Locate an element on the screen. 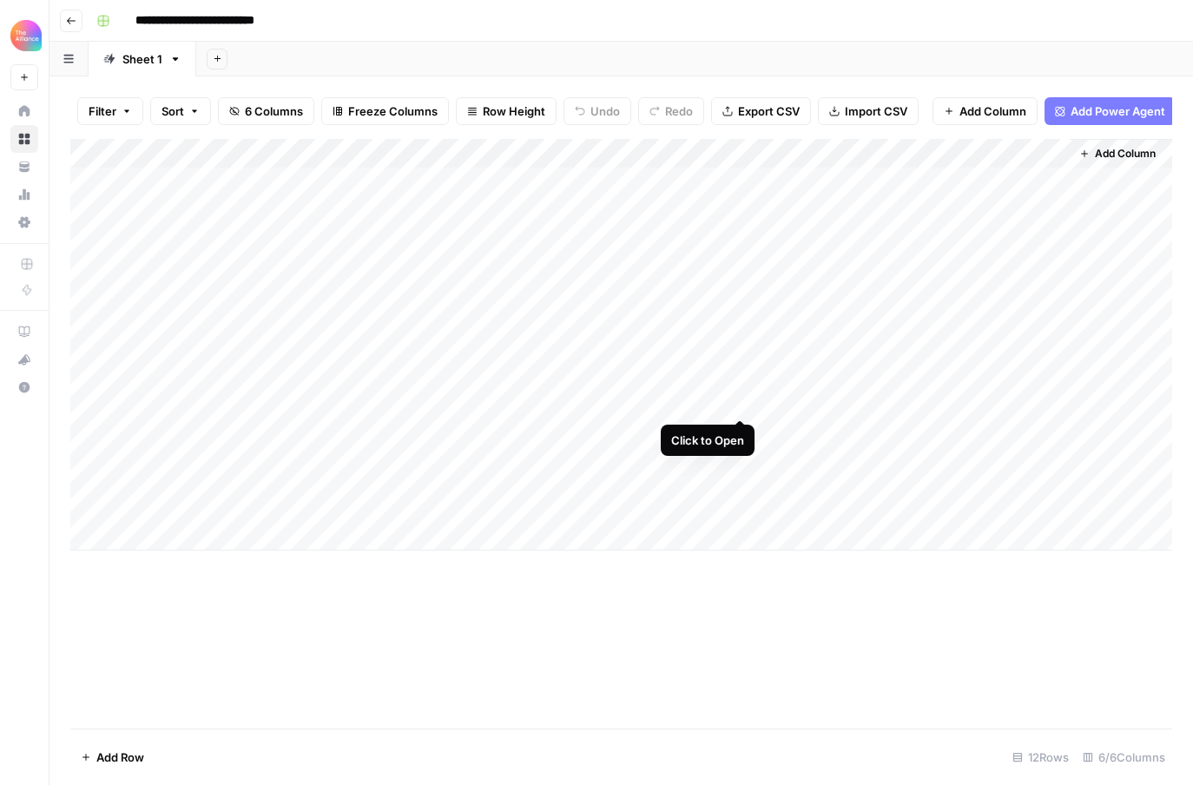  span: Export CSV is located at coordinates (768, 111).